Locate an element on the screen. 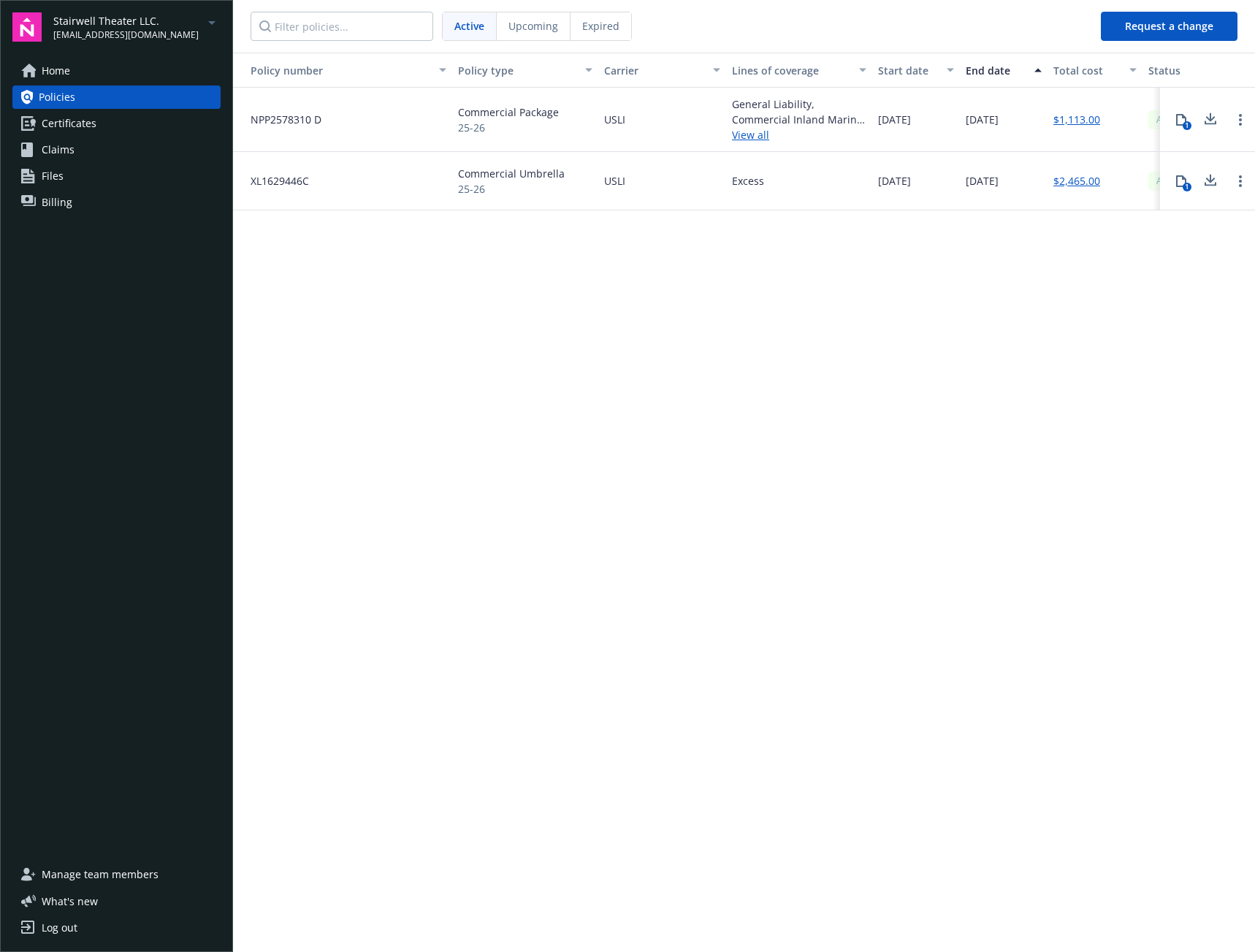  span: Commercial Package is located at coordinates (508, 112).